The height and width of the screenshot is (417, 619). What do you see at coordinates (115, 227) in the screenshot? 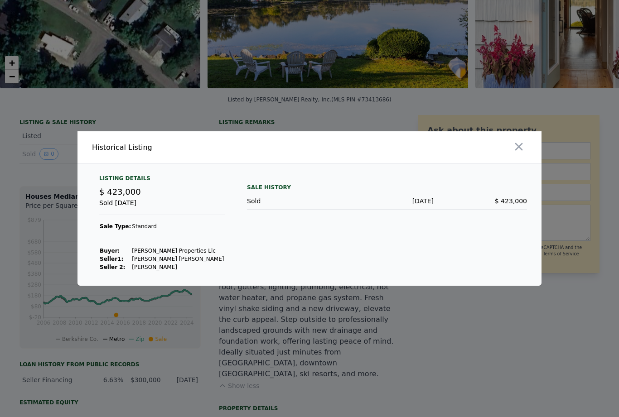
I see `strong: Sale Type:` at bounding box center [115, 227].